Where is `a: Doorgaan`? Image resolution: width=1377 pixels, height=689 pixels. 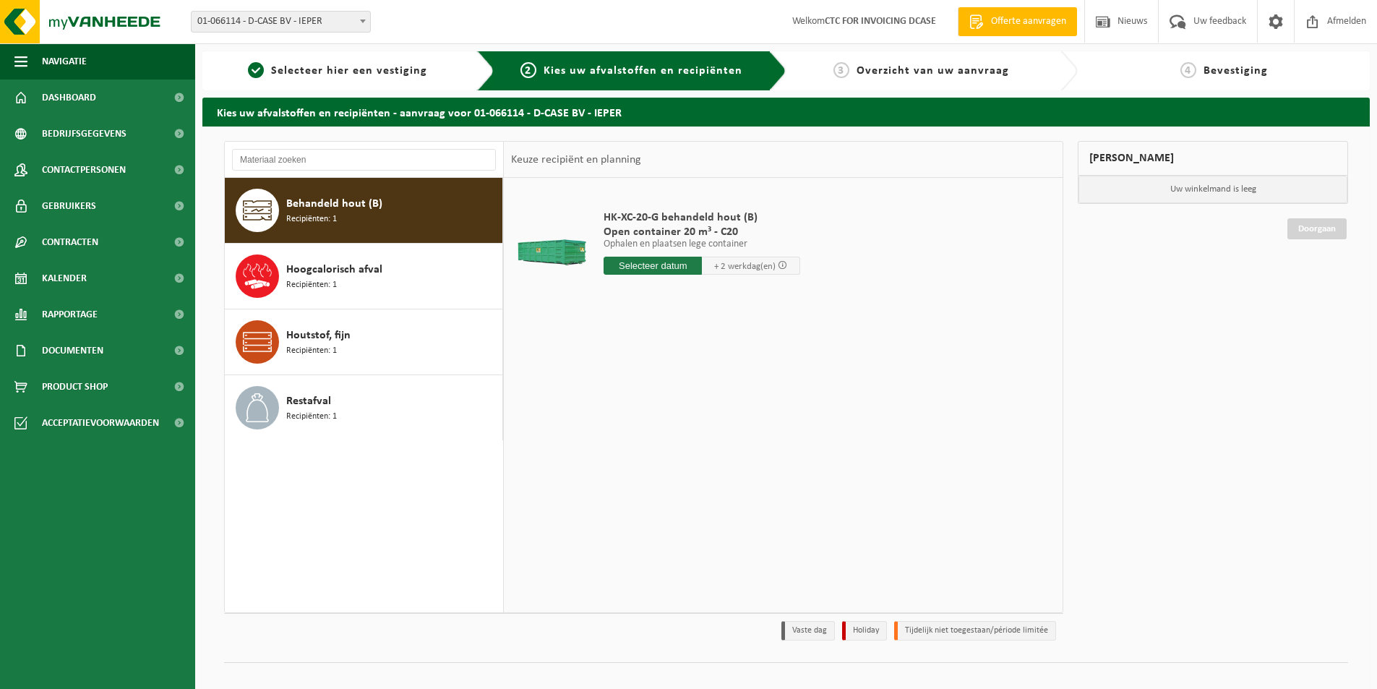 a: Doorgaan is located at coordinates (1317, 228).